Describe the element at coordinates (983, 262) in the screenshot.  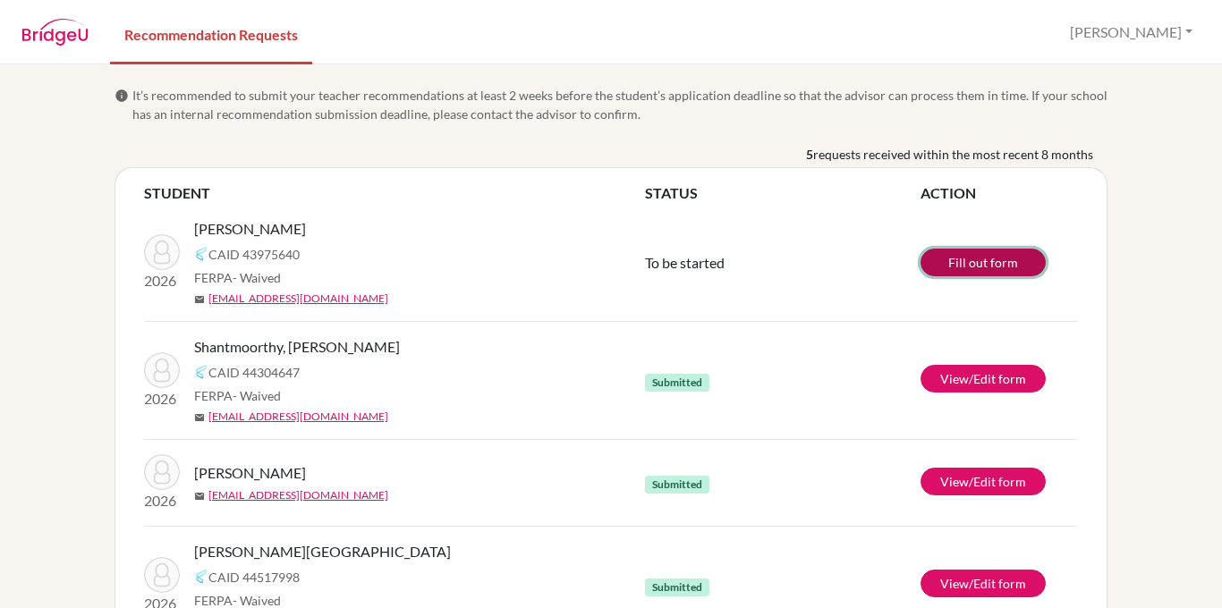
I see `a: Fill out form` at that location.